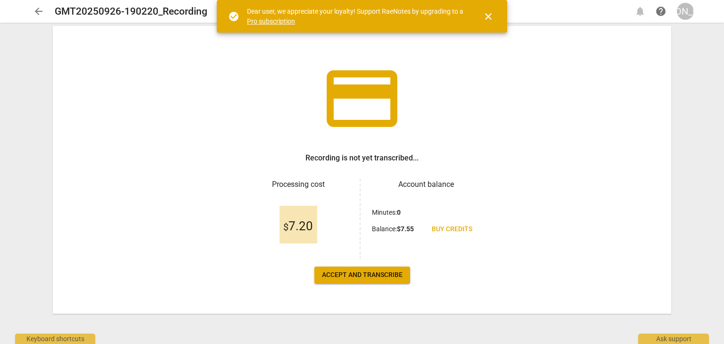  What do you see at coordinates (362, 99) in the screenshot?
I see `span: credit_card` at bounding box center [362, 99].